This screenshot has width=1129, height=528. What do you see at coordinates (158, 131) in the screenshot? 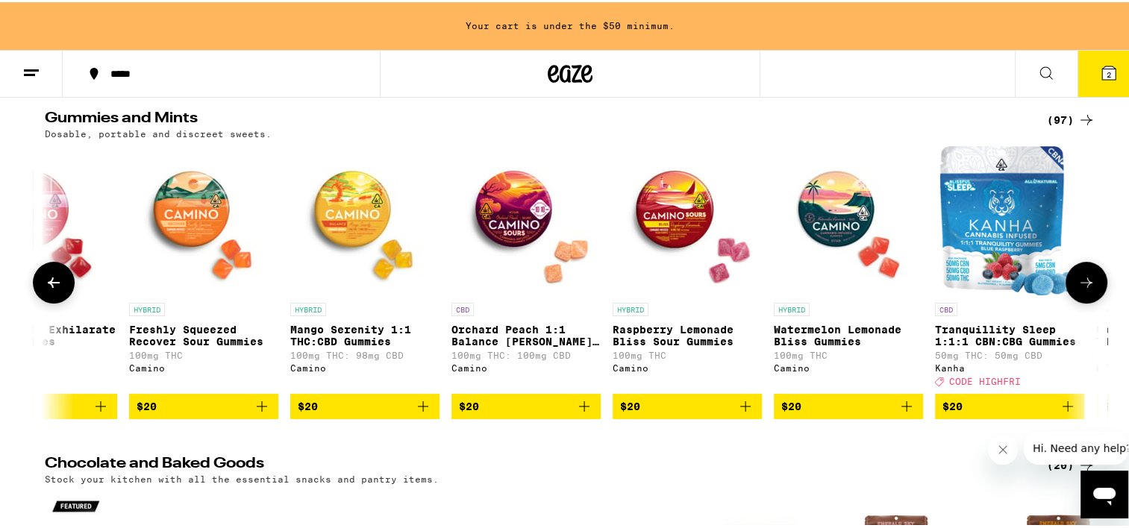
I see `p: Dosable, portable and discreet sweets.` at bounding box center [158, 131].